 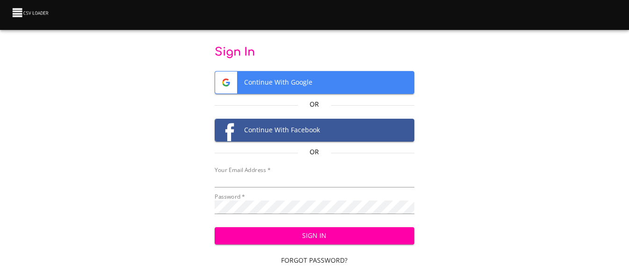 What do you see at coordinates (31, 13) in the screenshot?
I see `img: CSV Loader` at bounding box center [31, 13].